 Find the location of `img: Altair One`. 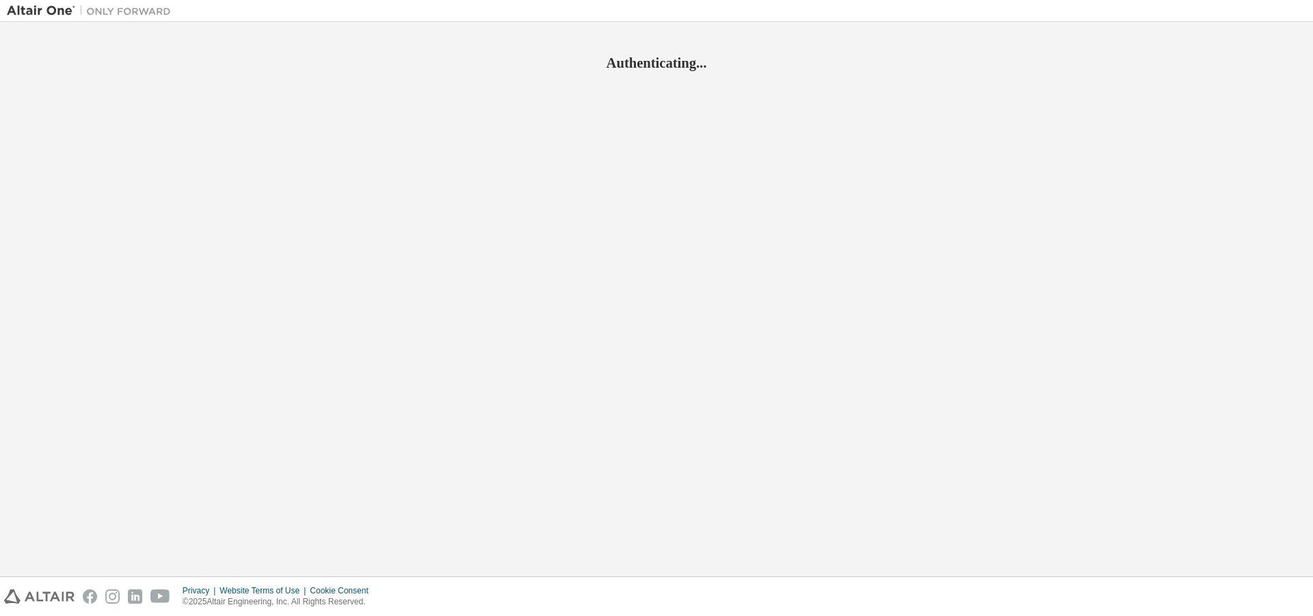

img: Altair One is located at coordinates (92, 11).